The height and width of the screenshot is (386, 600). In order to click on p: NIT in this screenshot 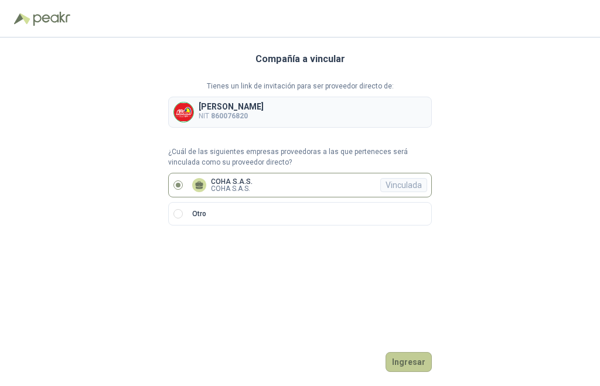, I will do `click(231, 116)`.